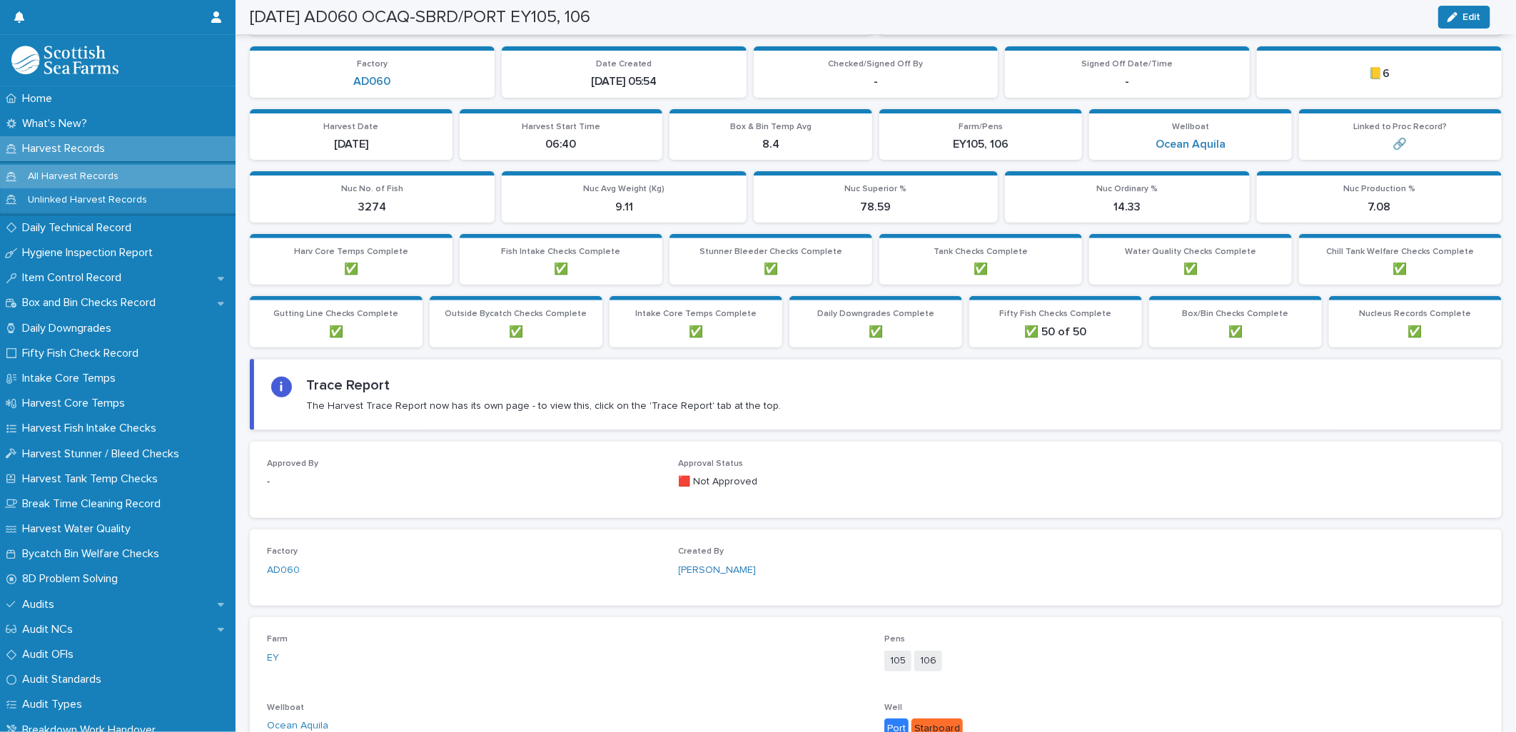  What do you see at coordinates (876, 207) in the screenshot?
I see `p: 78.59` at bounding box center [876, 207].